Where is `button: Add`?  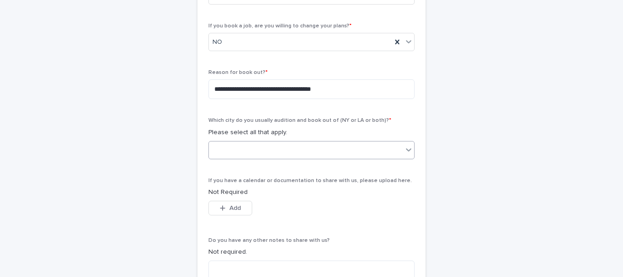
button: Add is located at coordinates (230, 208).